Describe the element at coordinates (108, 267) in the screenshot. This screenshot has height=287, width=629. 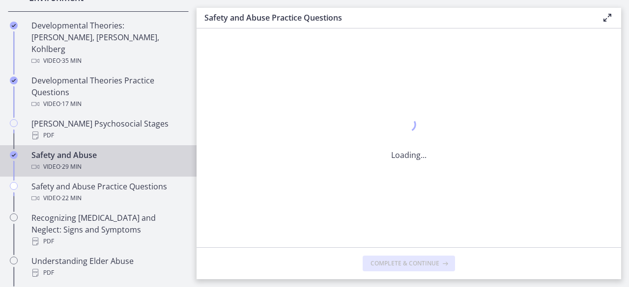
I see `div: Understanding Elder Abuse` at that location.